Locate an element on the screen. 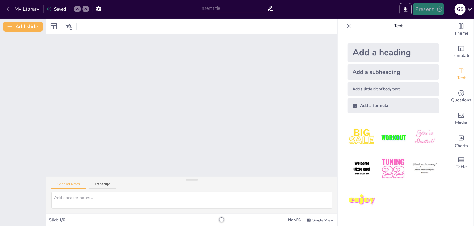  div: Add ready made slides is located at coordinates (461, 52).